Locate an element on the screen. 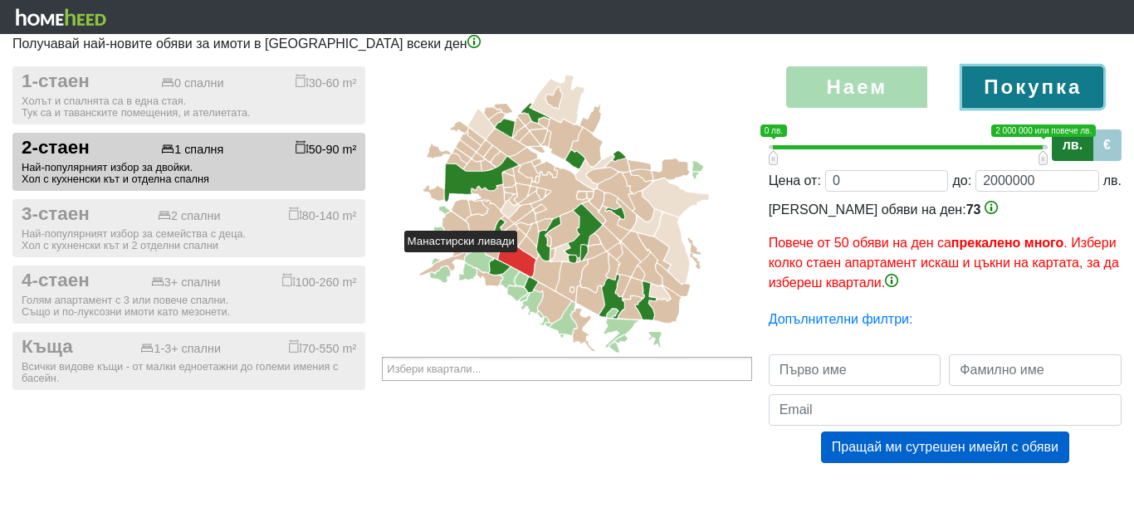 The width and height of the screenshot is (1134, 512). div: 0 спални is located at coordinates (192, 83).